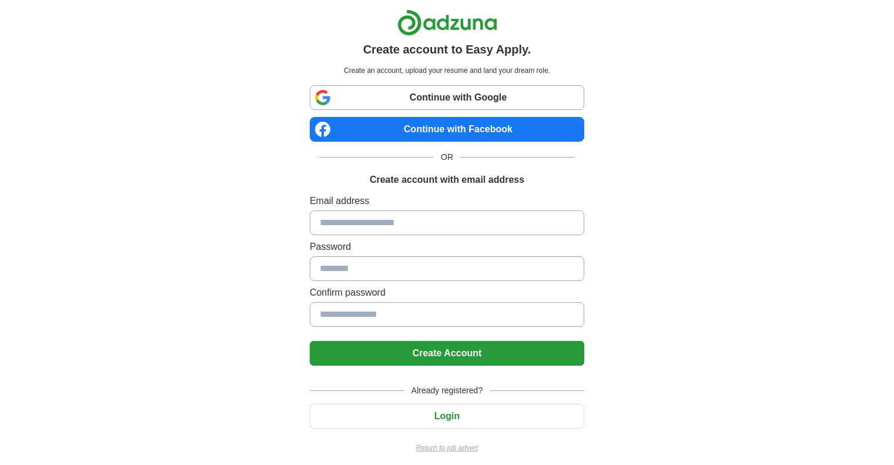  What do you see at coordinates (447, 247) in the screenshot?
I see `label: Password` at bounding box center [447, 247].